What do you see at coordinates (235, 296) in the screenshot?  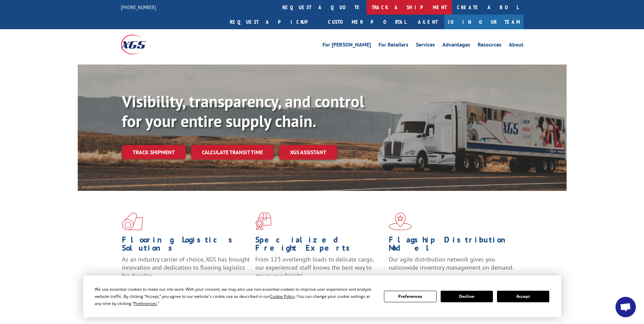 I see `div: We use essential cookies to make our site work. With your consent, we may also use non-essential ...` at bounding box center [235, 296].